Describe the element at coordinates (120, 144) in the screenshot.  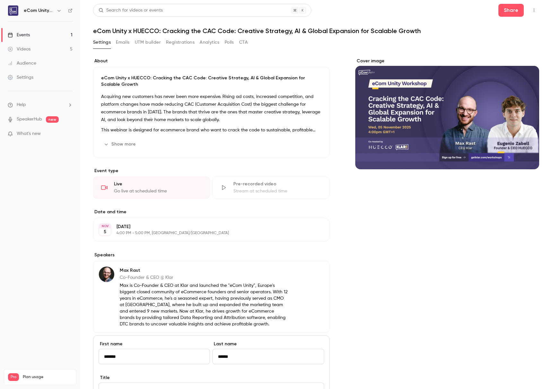
I see `button: Show more` at that location.